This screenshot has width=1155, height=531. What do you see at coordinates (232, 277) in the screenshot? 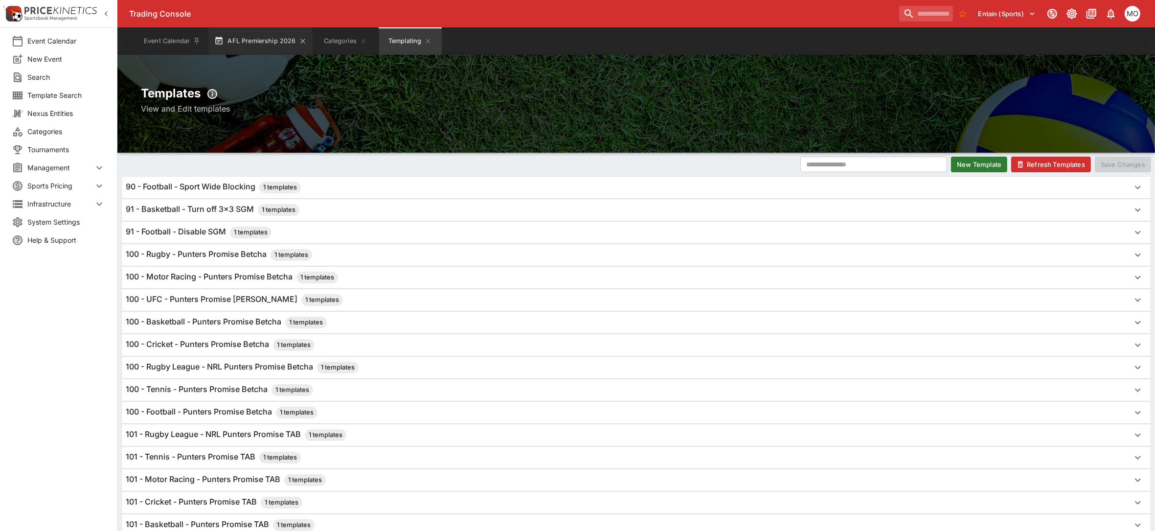
I see `h6: 100 - Motor Racing - Punters Promise Betcha` at bounding box center [232, 277].